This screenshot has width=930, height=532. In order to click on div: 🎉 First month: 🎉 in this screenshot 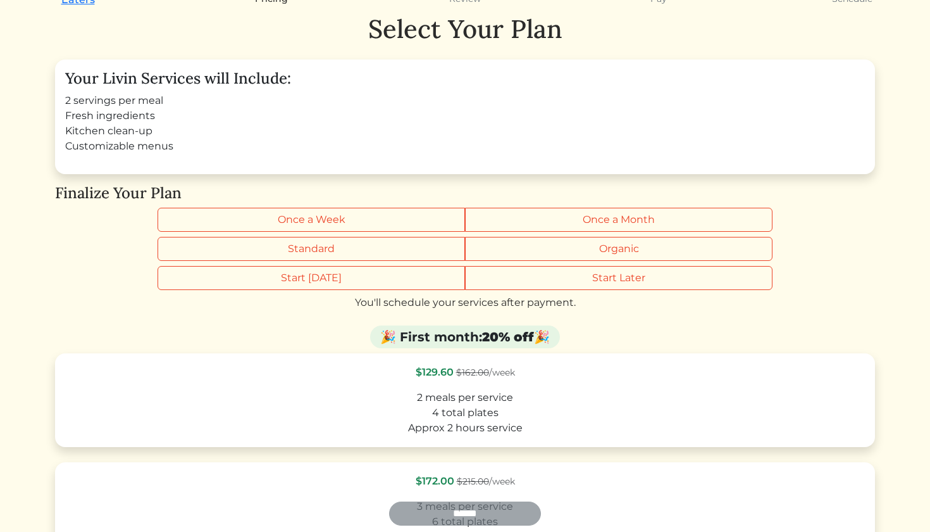, I will do `click(465, 337)`.